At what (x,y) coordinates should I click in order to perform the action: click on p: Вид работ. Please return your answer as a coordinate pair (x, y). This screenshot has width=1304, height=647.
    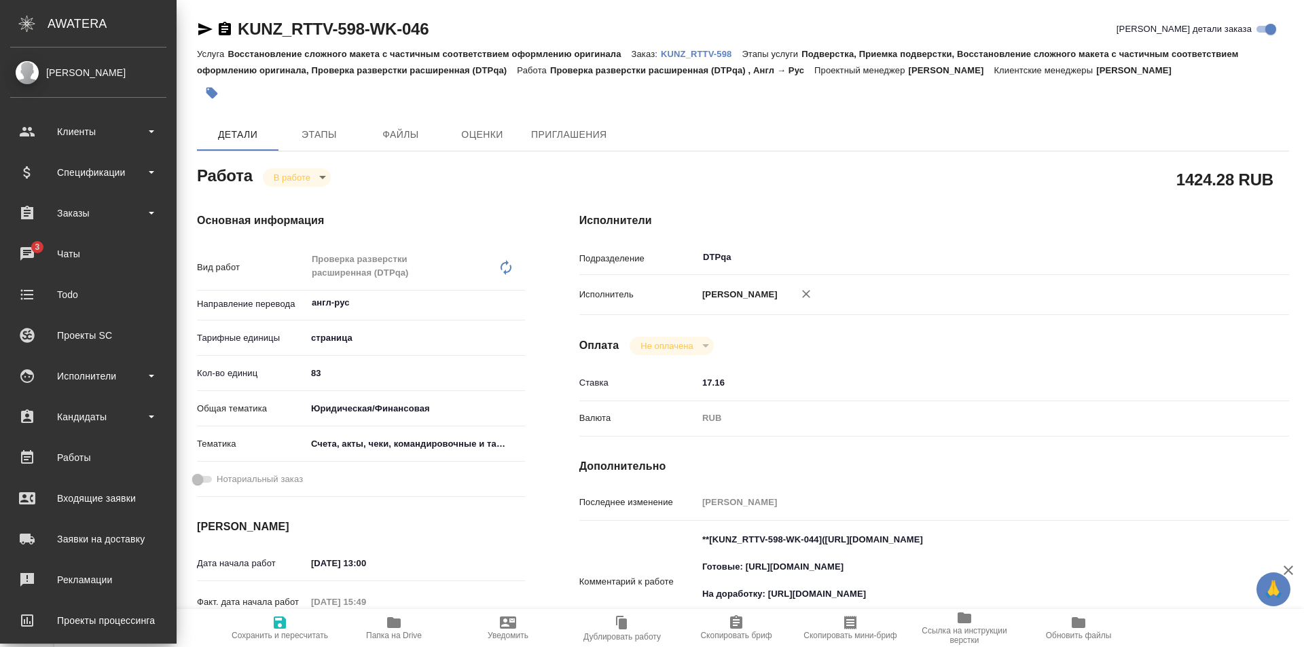
    Looking at the image, I should click on (251, 268).